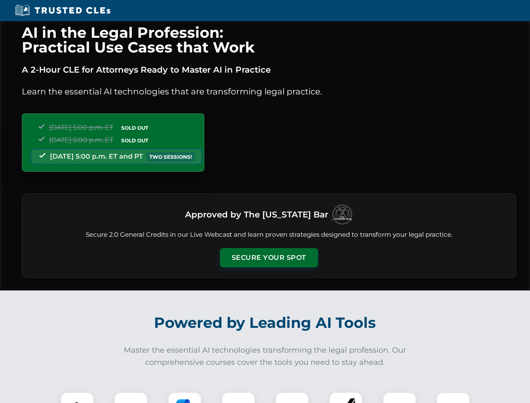  What do you see at coordinates (269, 70) in the screenshot?
I see `p: A 2-Hour CLE for Attorneys Ready to Master AI in Practice` at bounding box center [269, 70].